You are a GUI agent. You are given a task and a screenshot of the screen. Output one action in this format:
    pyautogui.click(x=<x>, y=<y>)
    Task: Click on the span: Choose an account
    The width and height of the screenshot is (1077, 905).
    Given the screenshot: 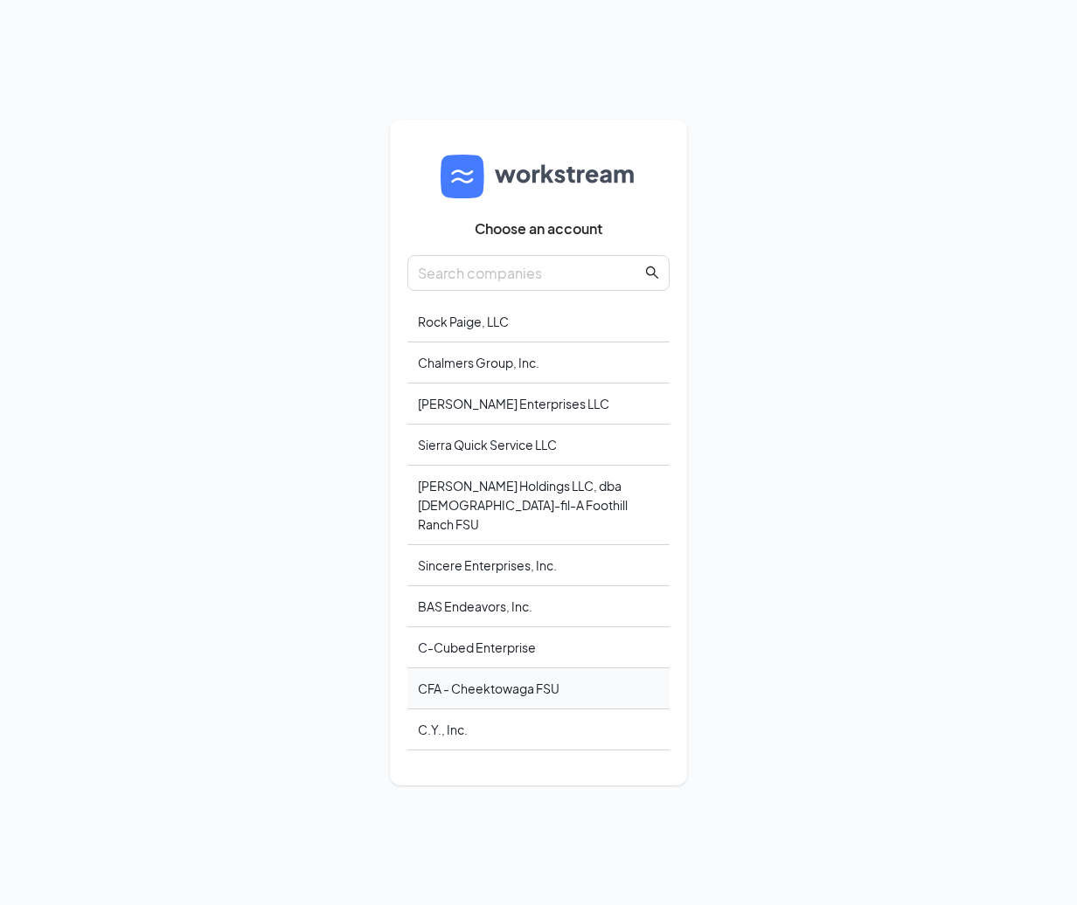 What is the action you would take?
    pyautogui.click(x=538, y=229)
    